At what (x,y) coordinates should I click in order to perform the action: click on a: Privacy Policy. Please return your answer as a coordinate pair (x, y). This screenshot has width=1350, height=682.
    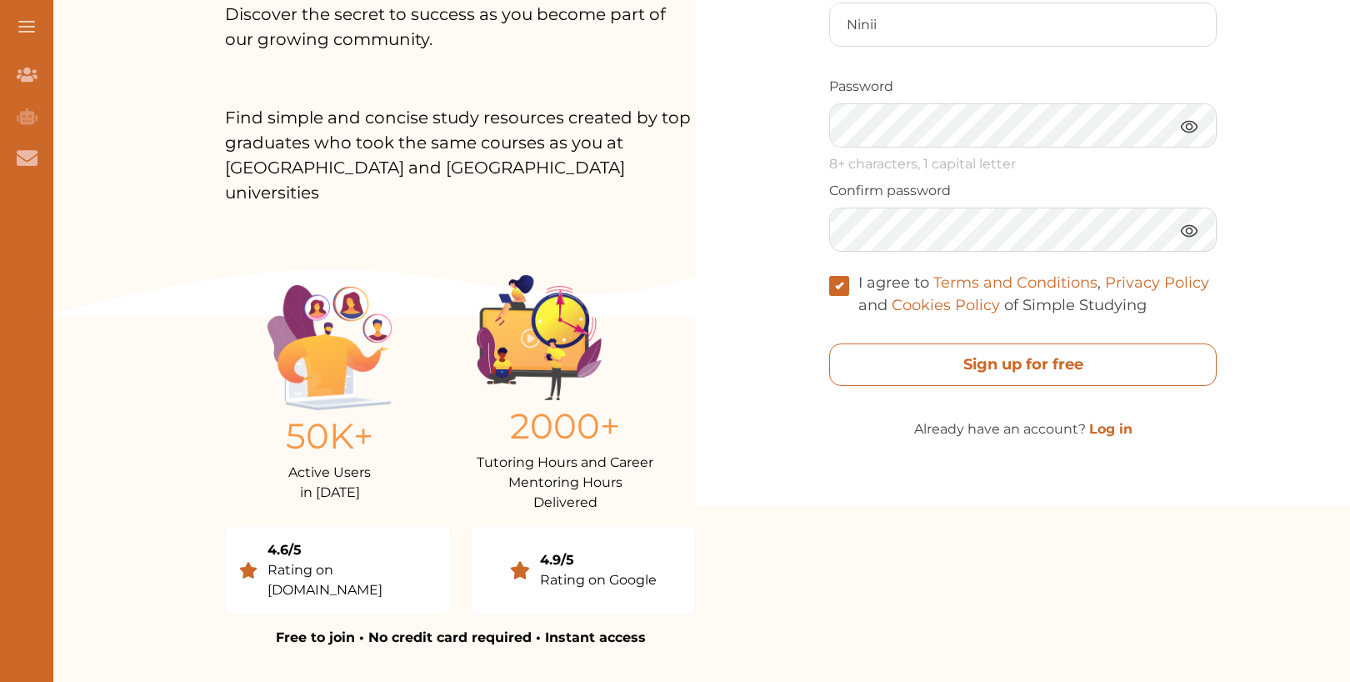
    Looking at the image, I should click on (1157, 283).